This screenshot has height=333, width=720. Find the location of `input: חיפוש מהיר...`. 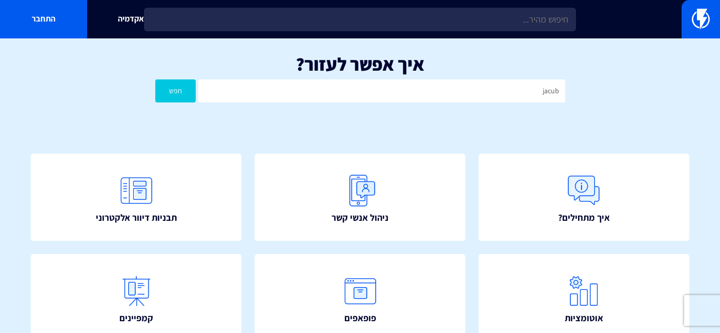

input: חיפוש מהיר... is located at coordinates (360, 19).